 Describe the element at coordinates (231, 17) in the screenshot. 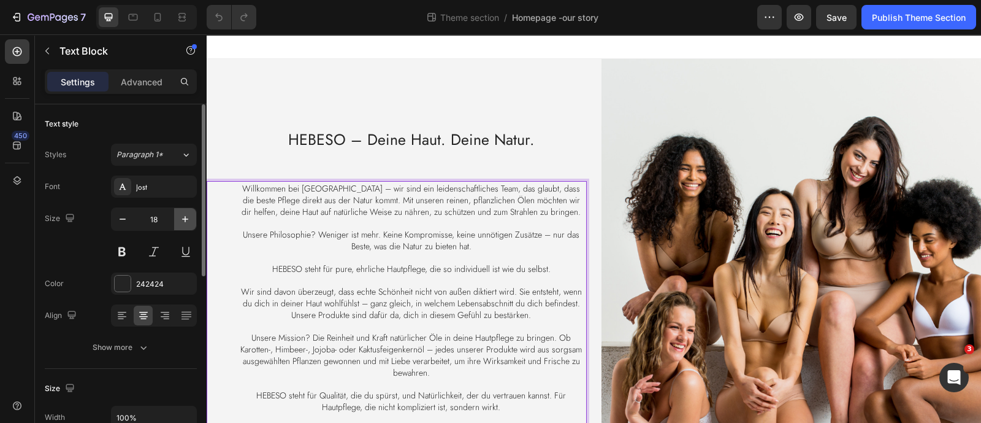

I see `div: Undo/Redo` at that location.